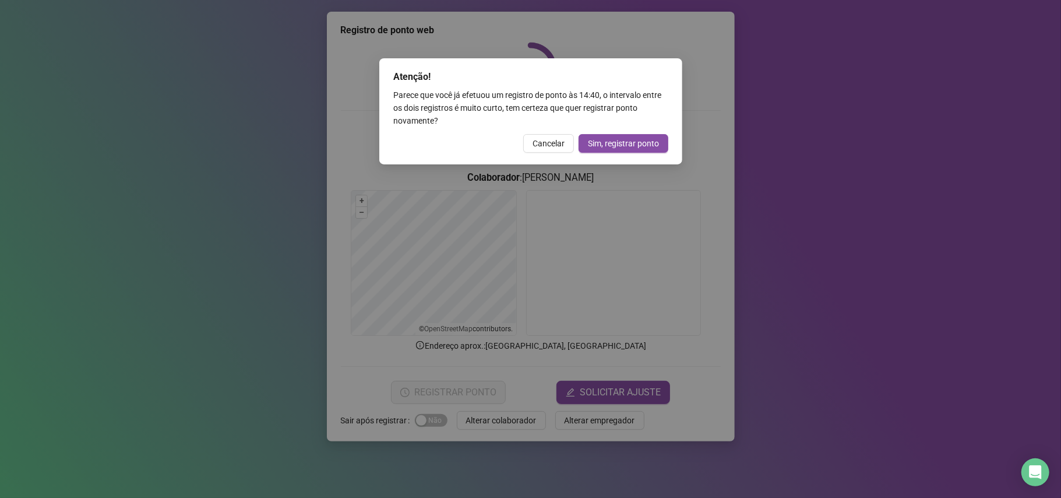 This screenshot has height=498, width=1061. Describe the element at coordinates (548, 143) in the screenshot. I see `button: Cancelar` at that location.